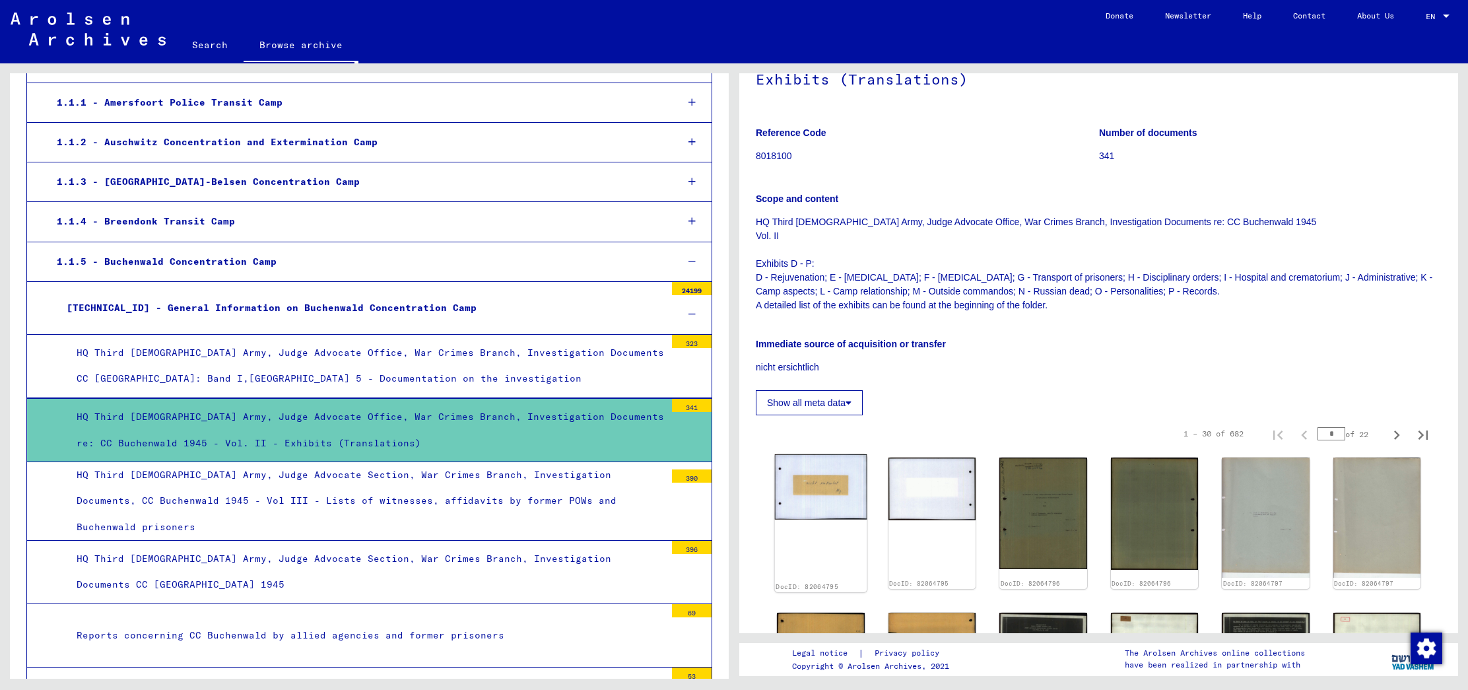 This screenshot has height=690, width=1468. Describe the element at coordinates (1426, 648) in the screenshot. I see `img: Change consent` at that location.